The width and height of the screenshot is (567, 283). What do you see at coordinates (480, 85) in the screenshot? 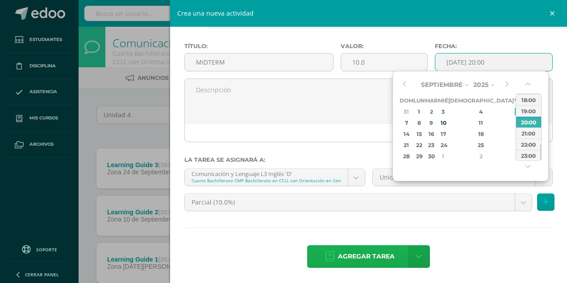
I see `span: 2025` at bounding box center [480, 85].